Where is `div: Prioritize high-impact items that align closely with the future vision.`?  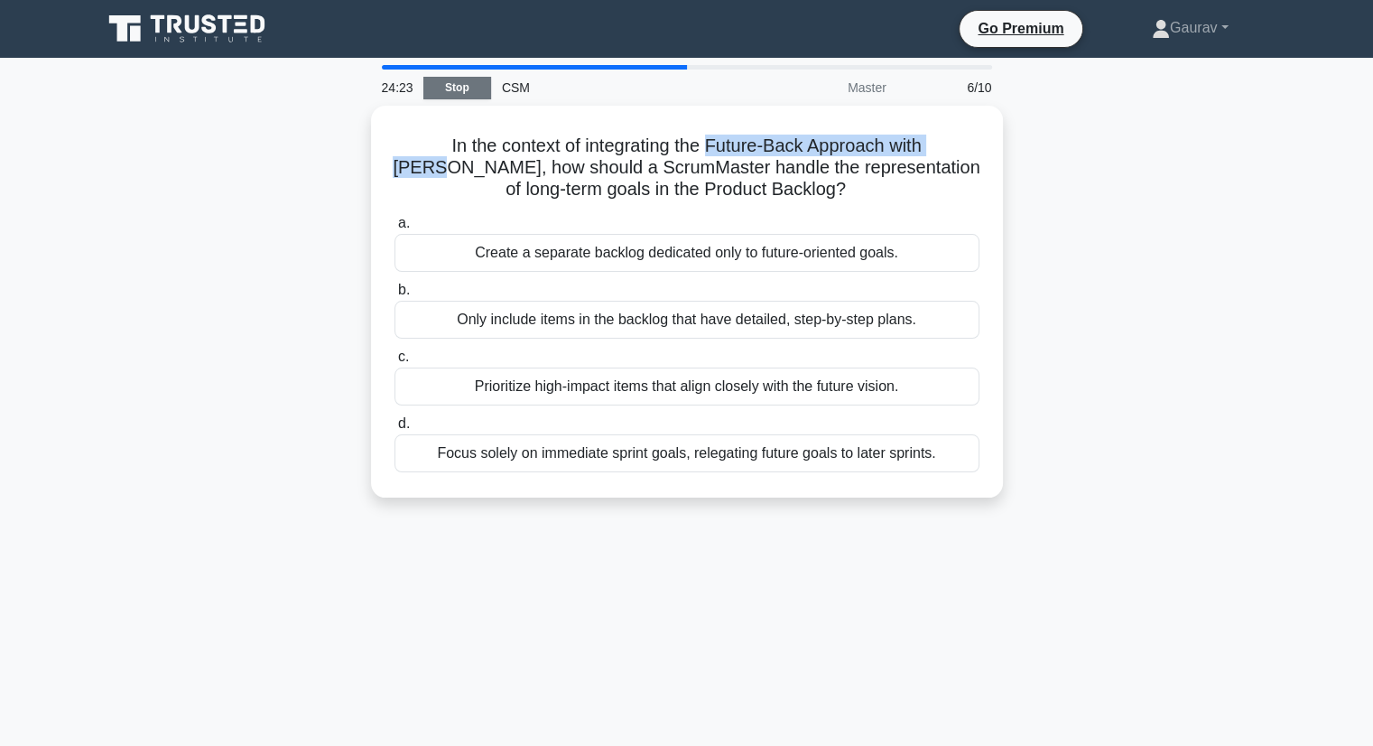 div: Prioritize high-impact items that align closely with the future vision. is located at coordinates (687, 386).